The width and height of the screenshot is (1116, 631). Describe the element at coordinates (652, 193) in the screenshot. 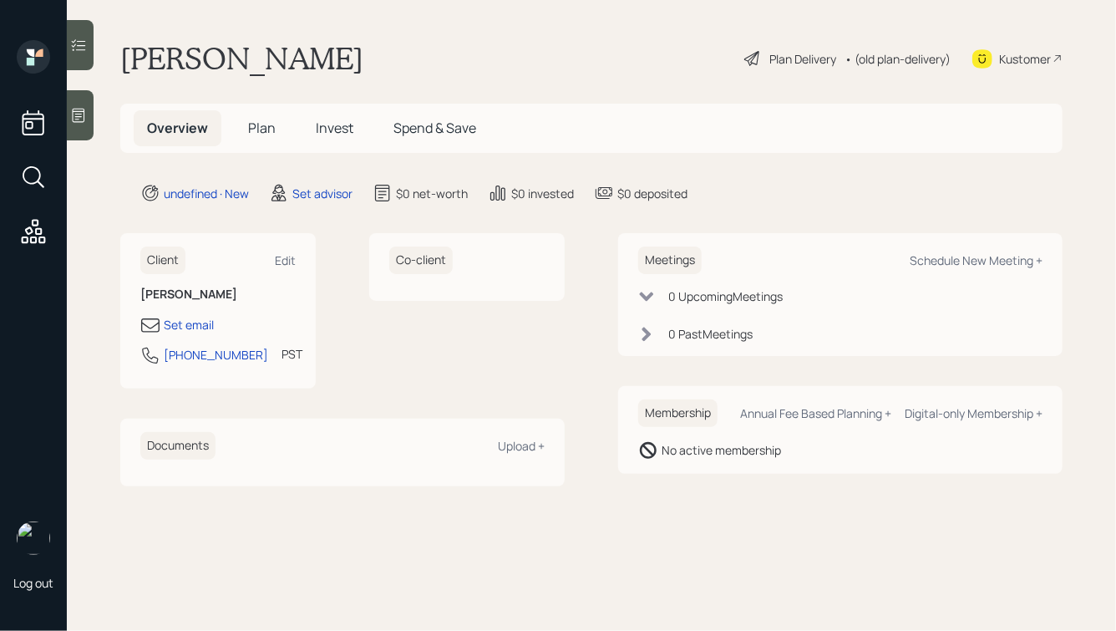

I see `div: $0 deposited` at that location.